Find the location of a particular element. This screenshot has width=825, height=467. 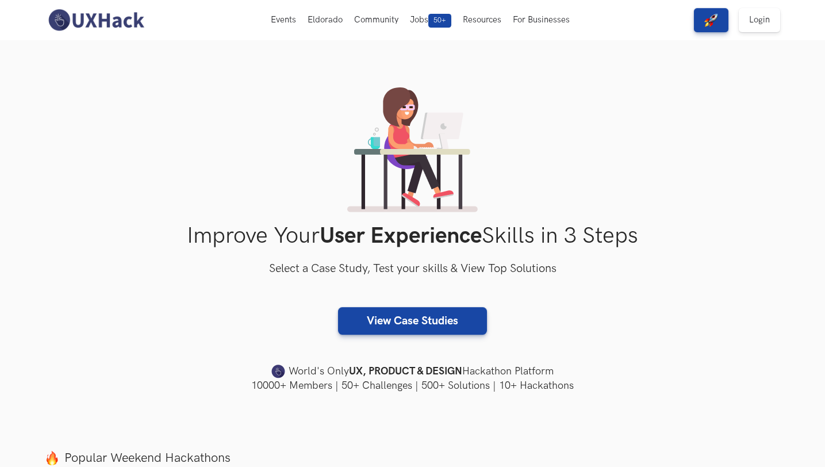

h4: World's Only Hackathon Platform is located at coordinates (413, 372).